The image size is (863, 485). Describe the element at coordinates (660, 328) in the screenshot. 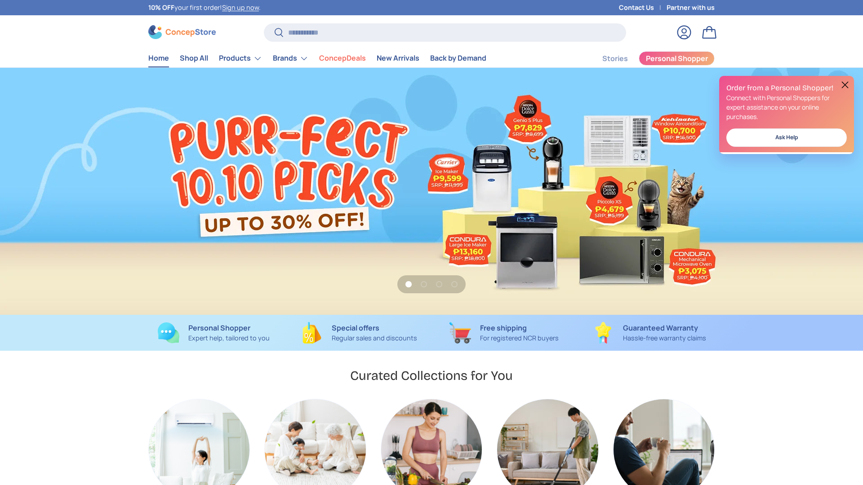

I see `strong: Guaranteed Warranty` at that location.